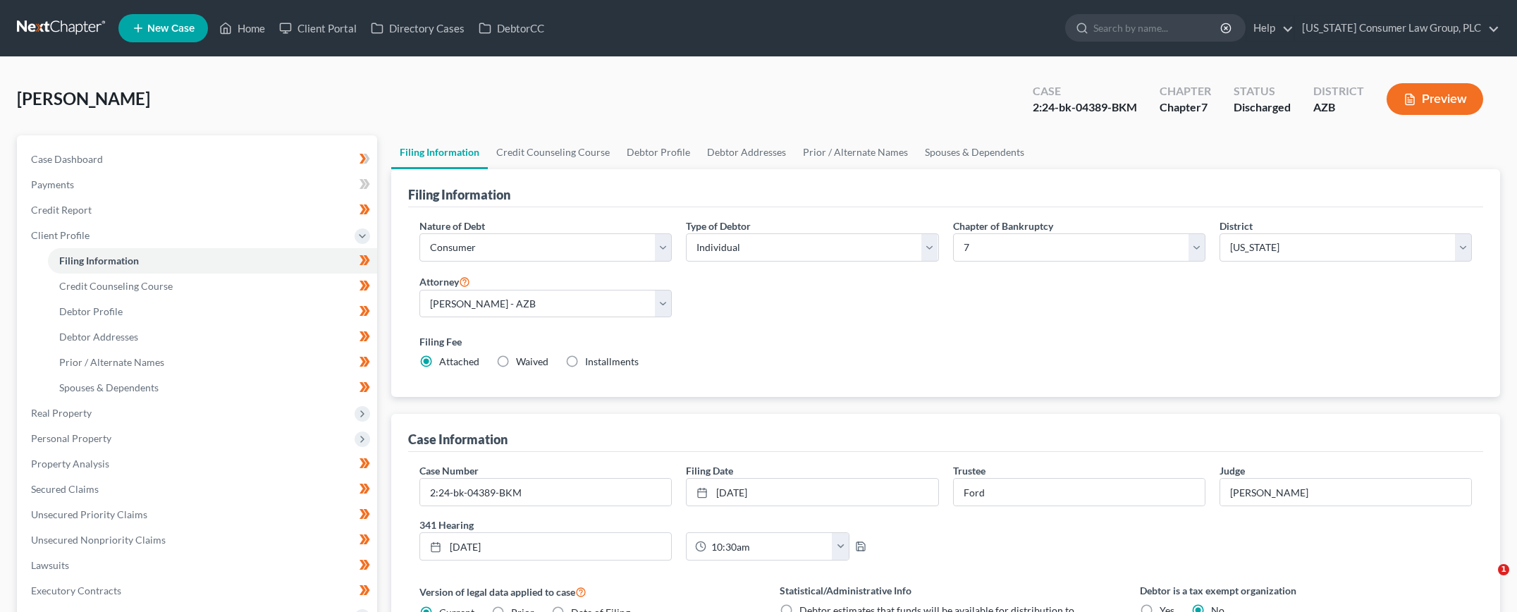  What do you see at coordinates (65, 488) in the screenshot?
I see `span: Secured Claims` at bounding box center [65, 488].